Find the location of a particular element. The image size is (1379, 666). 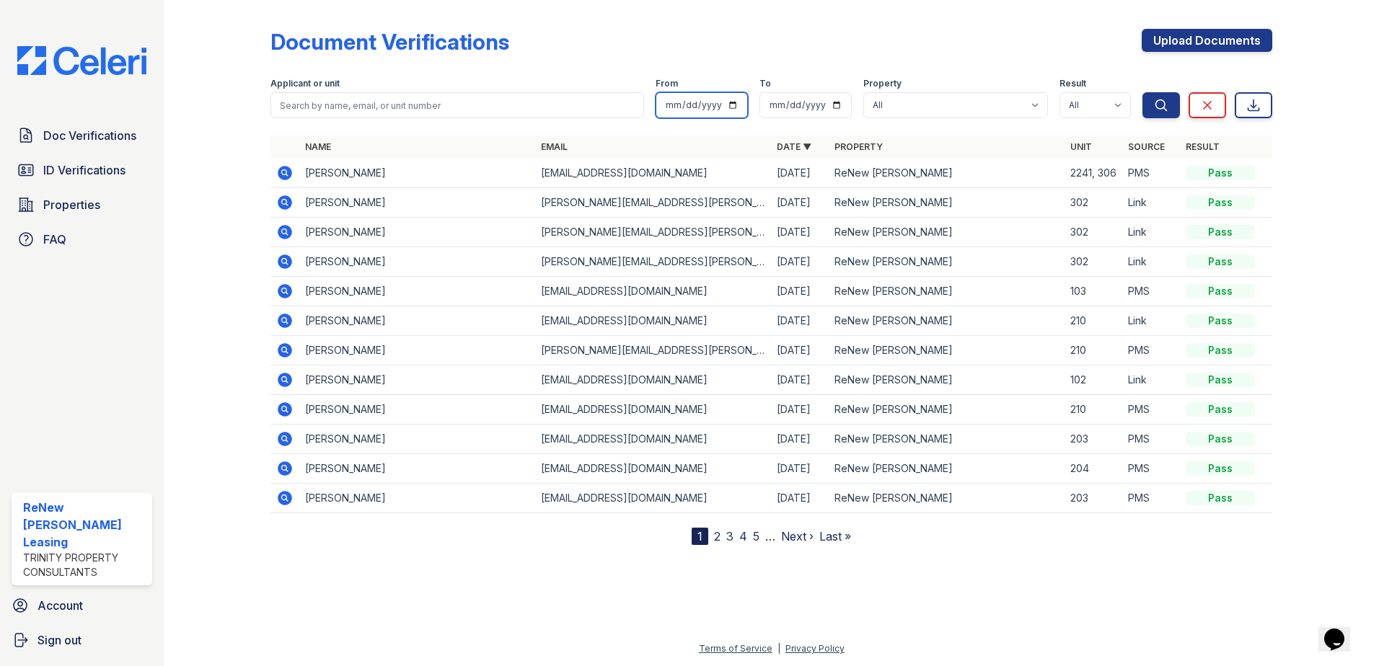

a: Account is located at coordinates (82, 606).